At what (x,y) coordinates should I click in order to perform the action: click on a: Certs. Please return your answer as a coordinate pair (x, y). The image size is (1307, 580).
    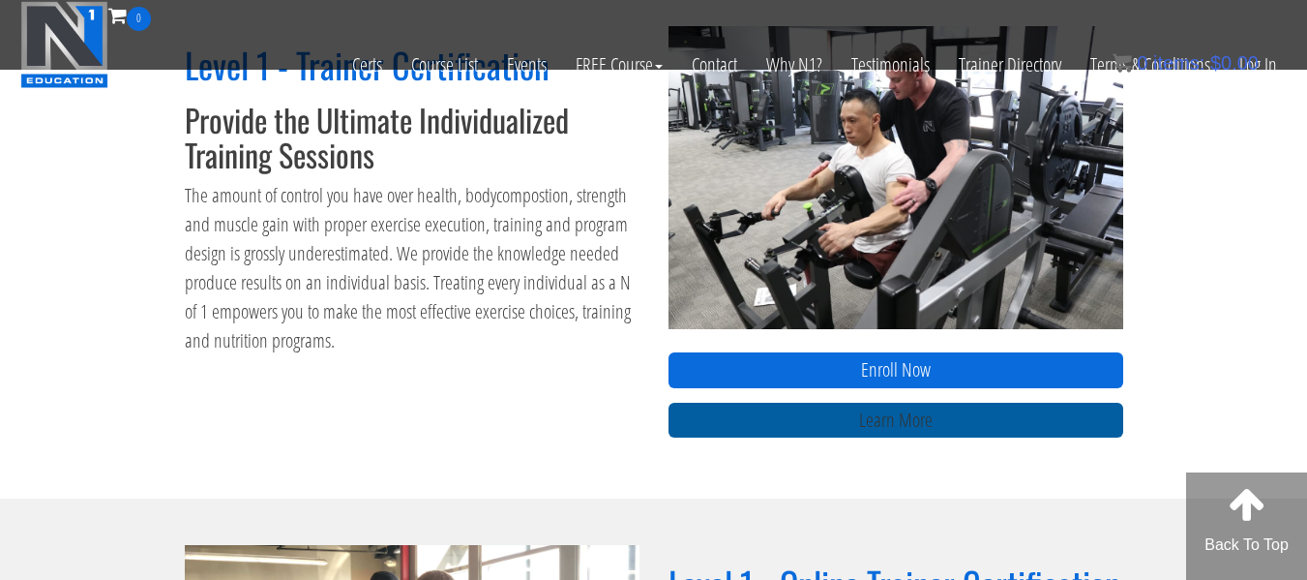
    Looking at the image, I should click on (367, 65).